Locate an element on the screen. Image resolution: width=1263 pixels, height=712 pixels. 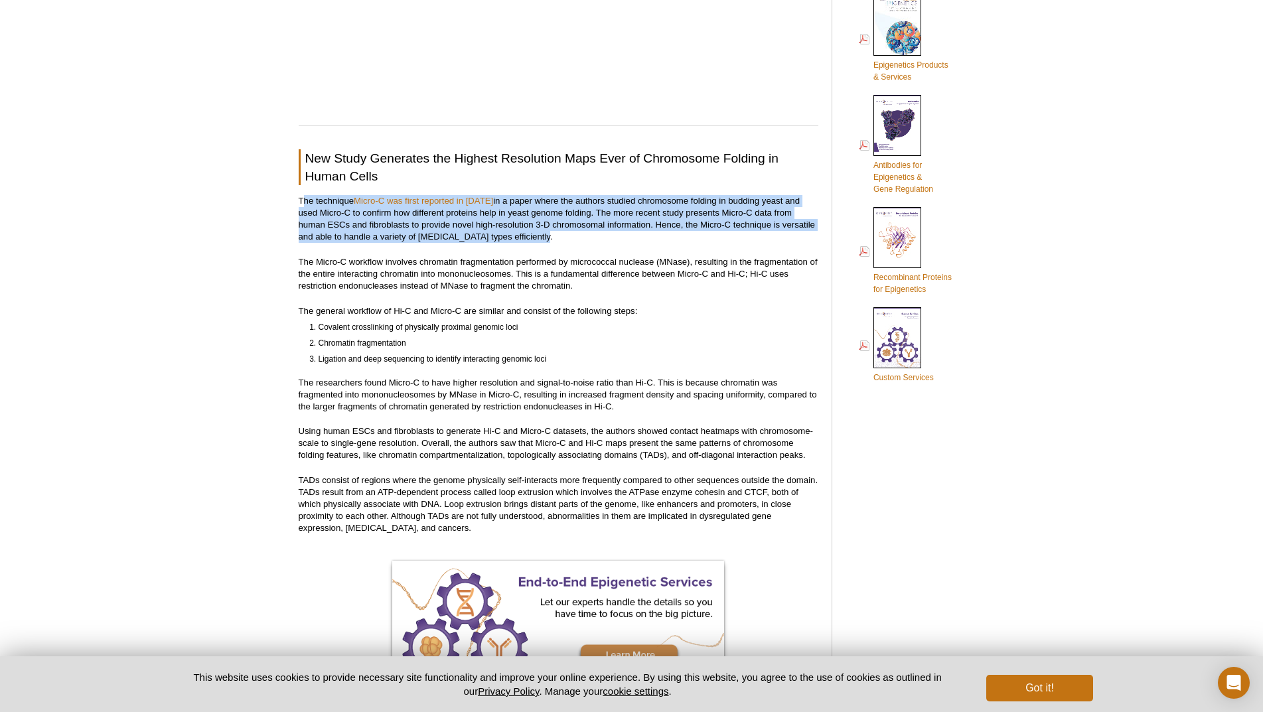
div: Open Intercom Messenger is located at coordinates (1234, 683).